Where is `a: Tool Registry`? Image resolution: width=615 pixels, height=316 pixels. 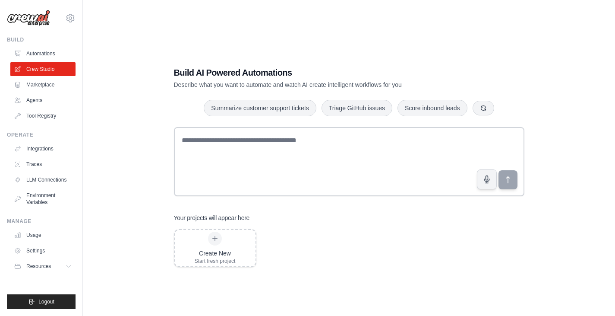 a: Tool Registry is located at coordinates (43, 116).